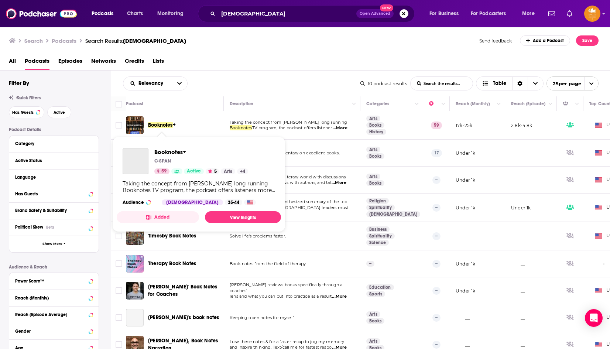 The width and height of the screenshot is (610, 349). I want to click on input: Search podcasts, credits, & more..., so click(287, 14).